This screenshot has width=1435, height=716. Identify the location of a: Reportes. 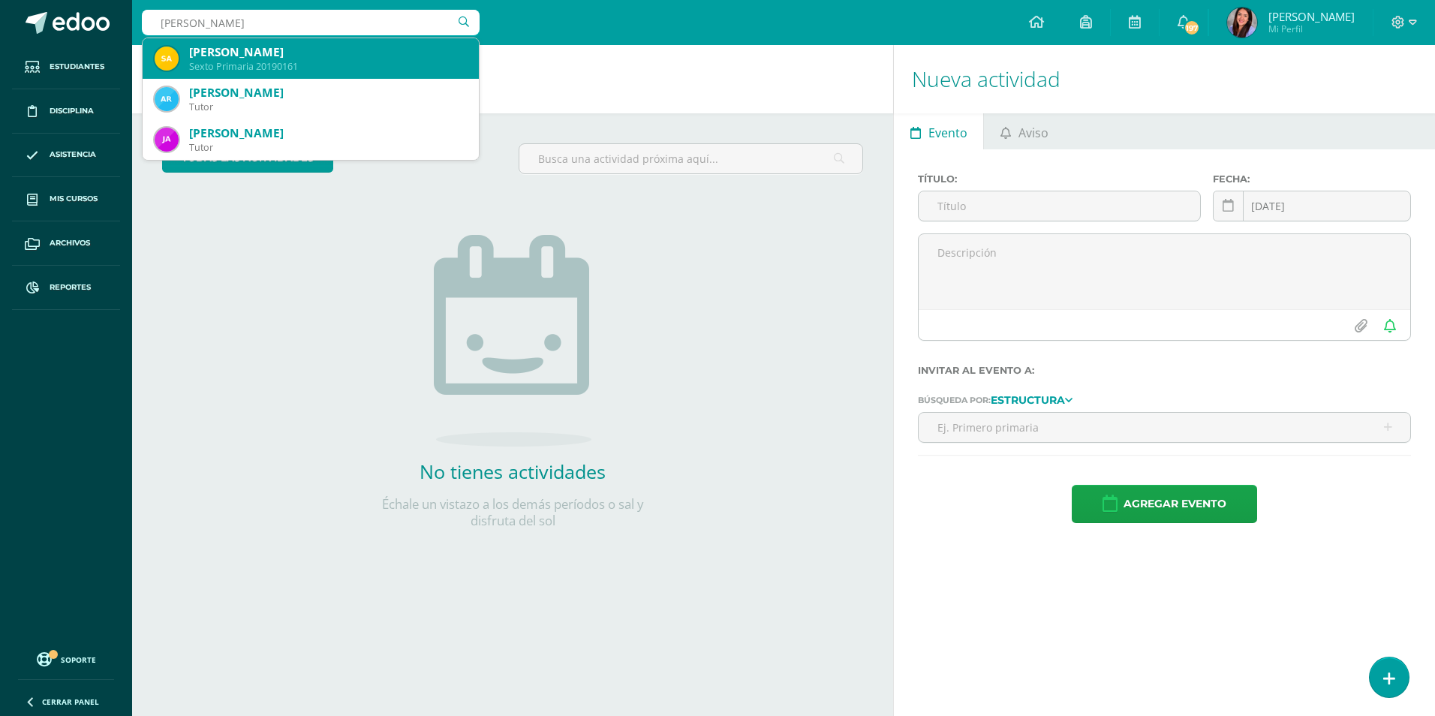
(66, 287).